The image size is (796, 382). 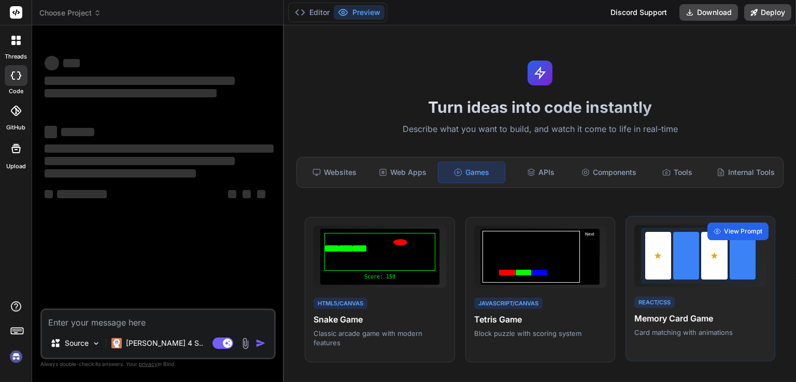 I want to click on div: React/CSS, so click(x=654, y=303).